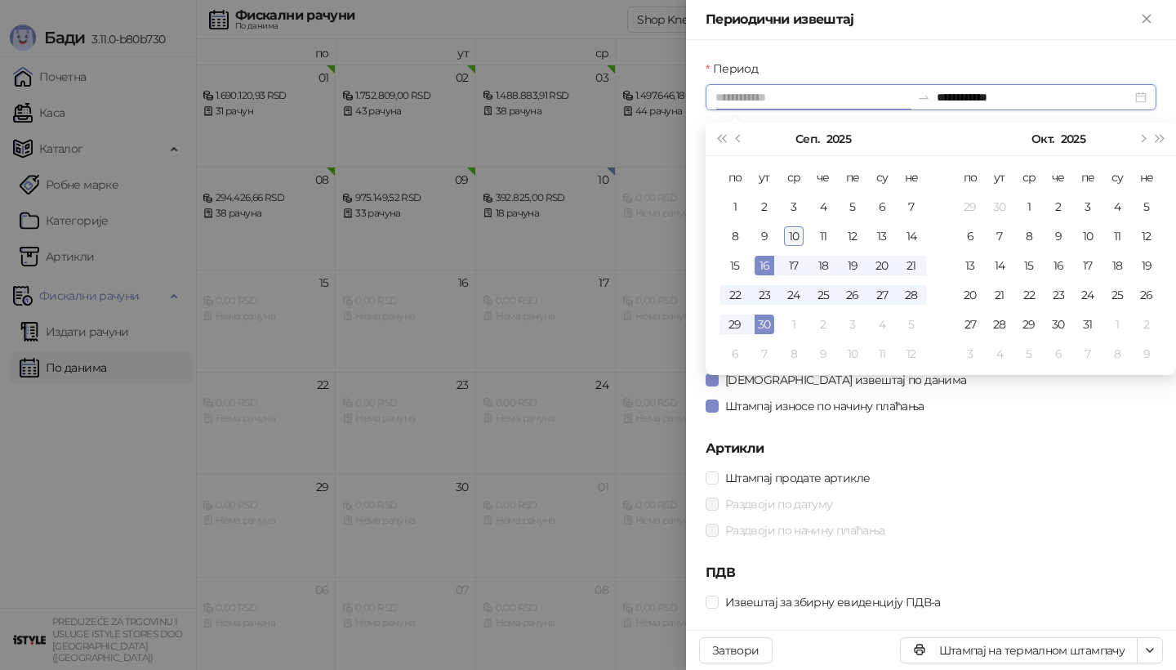 Image resolution: width=1176 pixels, height=670 pixels. I want to click on td: 2025-09-10, so click(794, 236).